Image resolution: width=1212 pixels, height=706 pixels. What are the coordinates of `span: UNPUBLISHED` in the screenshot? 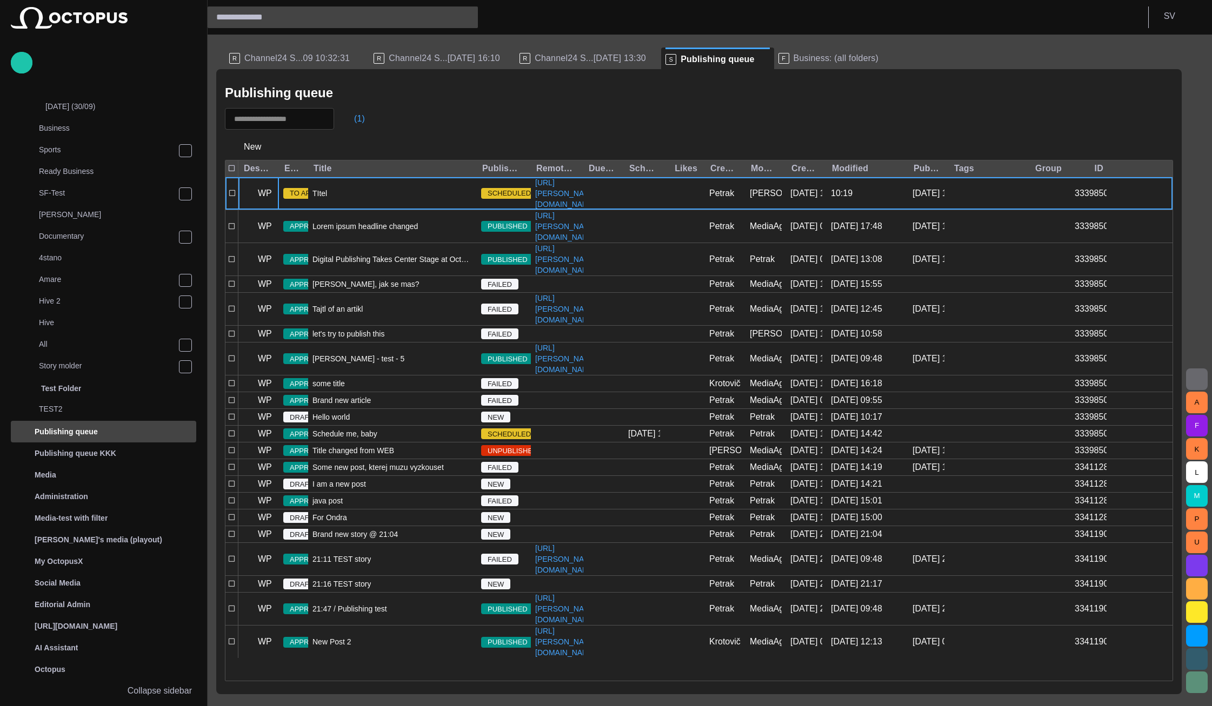 It's located at (512, 451).